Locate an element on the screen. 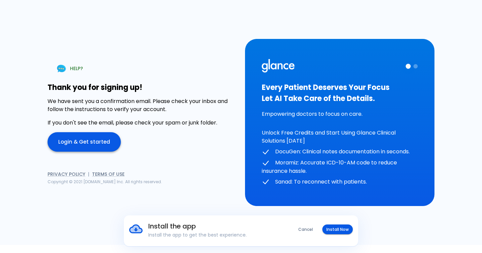  h6: Install the app is located at coordinates (212, 226).